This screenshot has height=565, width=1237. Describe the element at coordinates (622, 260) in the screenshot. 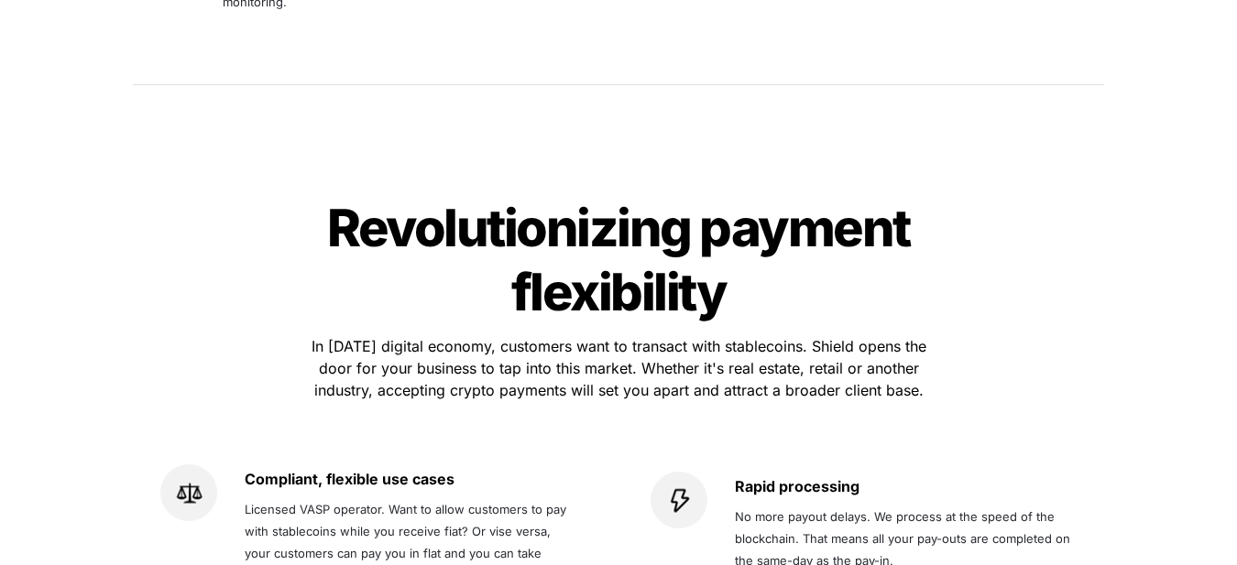

I see `span: Revolutionizing payment flexibility` at that location.